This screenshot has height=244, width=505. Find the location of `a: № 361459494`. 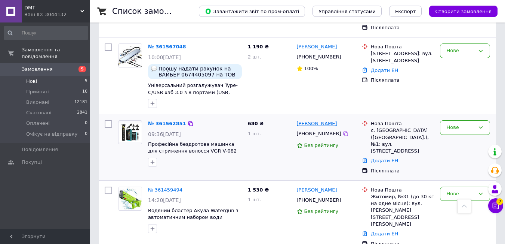

a: № 361459494 is located at coordinates (165, 189).